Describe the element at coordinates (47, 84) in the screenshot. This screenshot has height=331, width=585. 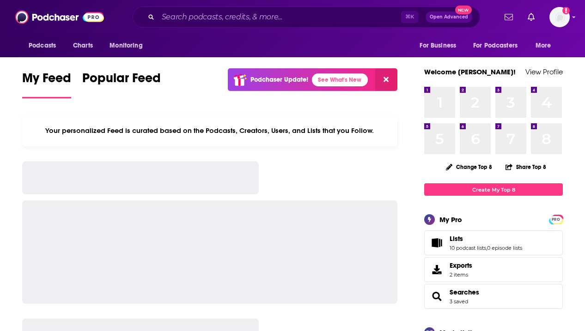
I see `a: My Feed` at that location.